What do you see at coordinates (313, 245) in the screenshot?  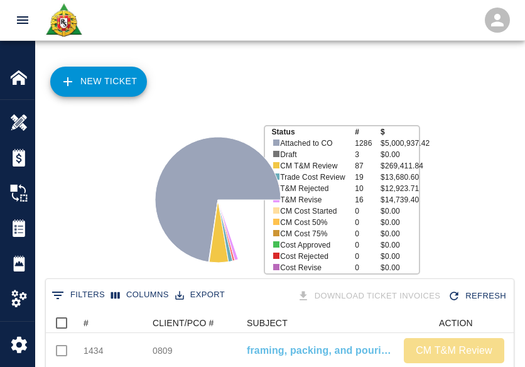 I see `p: Cost Approved` at bounding box center [313, 245].